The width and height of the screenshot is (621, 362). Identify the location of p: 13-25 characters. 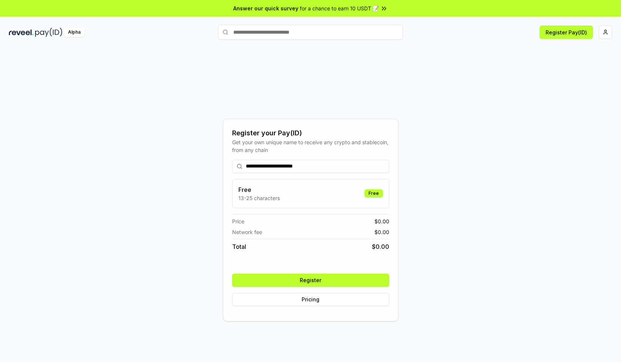
(259, 198).